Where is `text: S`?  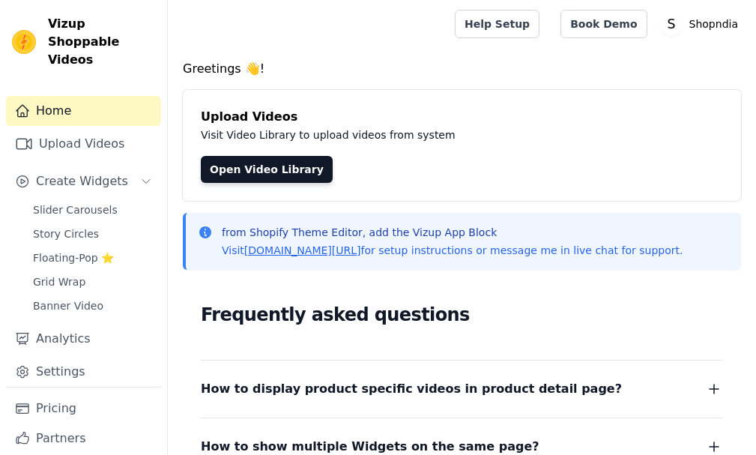 text: S is located at coordinates (671, 24).